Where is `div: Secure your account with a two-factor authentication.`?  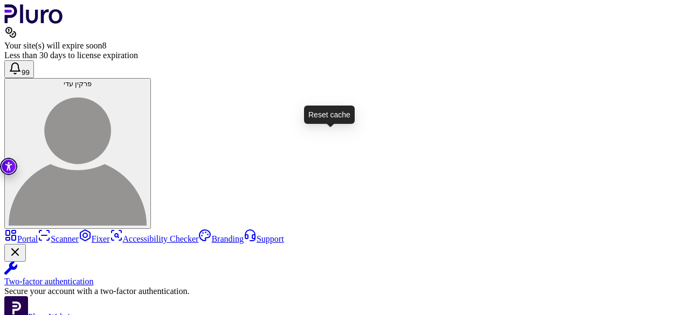 div: Secure your account with a two-factor authentication. is located at coordinates (345, 291).